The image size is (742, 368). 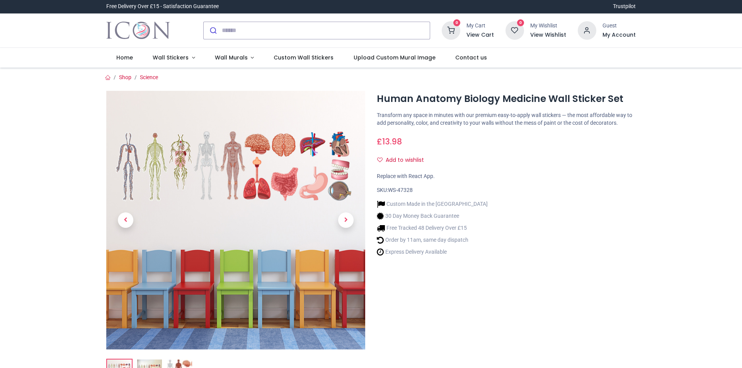 I want to click on h6: View Wishlist, so click(x=548, y=35).